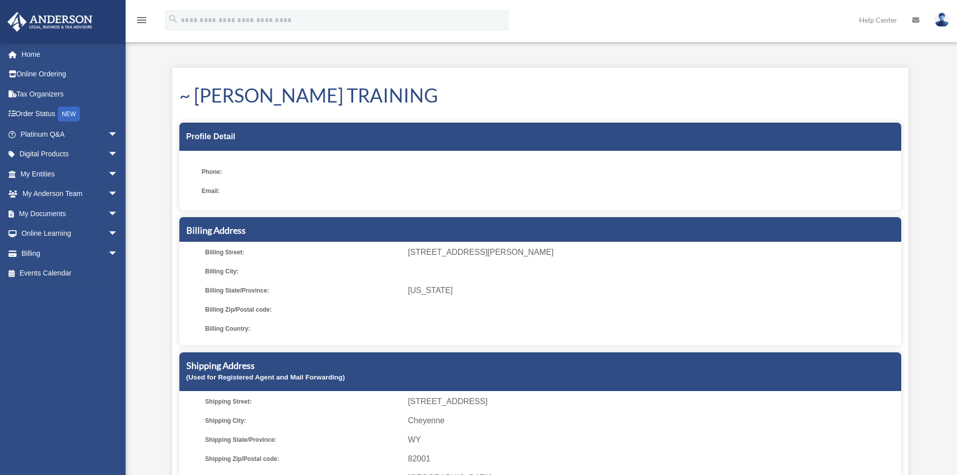 This screenshot has height=475, width=957. I want to click on small: (Used for Registered Agent and Mail Forwarding), so click(266, 377).